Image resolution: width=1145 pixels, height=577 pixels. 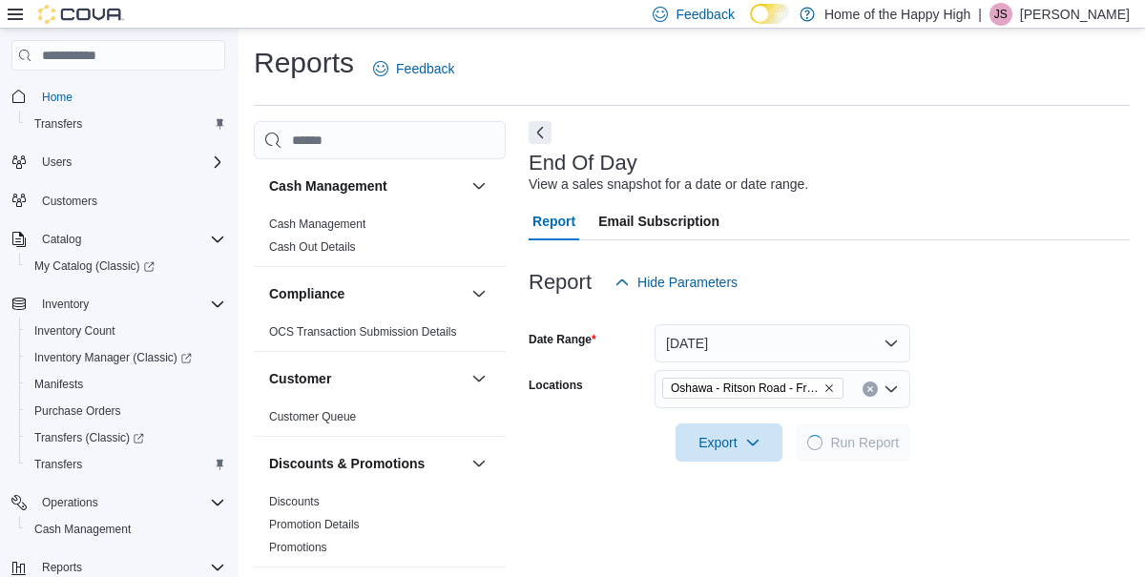 I want to click on div: Discounts & Promotions, so click(x=380, y=528).